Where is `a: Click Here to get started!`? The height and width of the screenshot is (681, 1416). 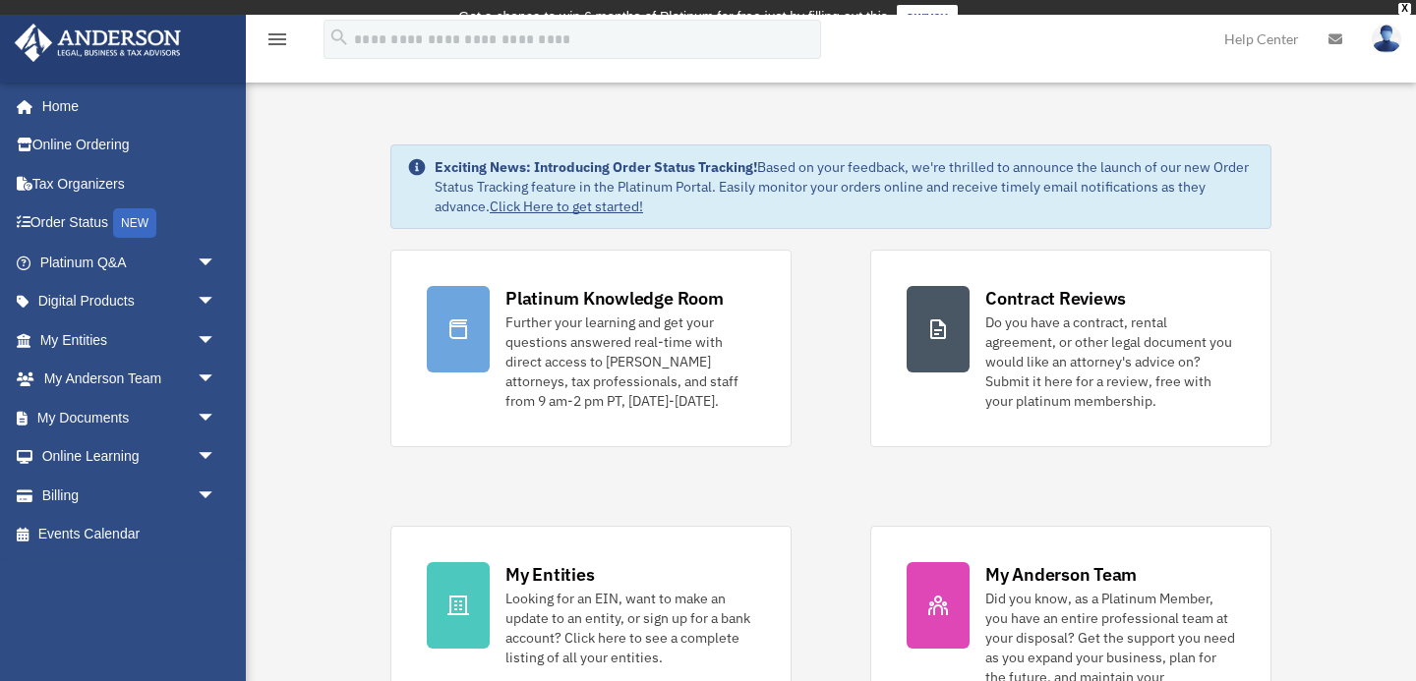 a: Click Here to get started! is located at coordinates (566, 206).